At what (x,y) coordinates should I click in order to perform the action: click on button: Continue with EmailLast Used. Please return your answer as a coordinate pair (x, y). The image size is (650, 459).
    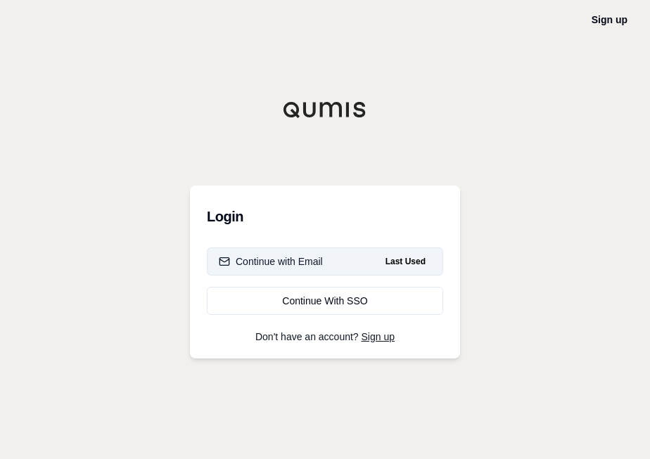
    Looking at the image, I should click on (325, 262).